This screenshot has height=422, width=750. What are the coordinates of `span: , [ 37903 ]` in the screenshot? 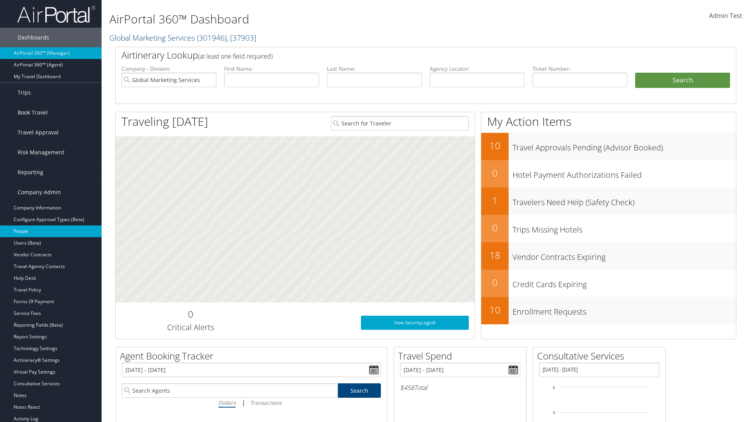 It's located at (241, 37).